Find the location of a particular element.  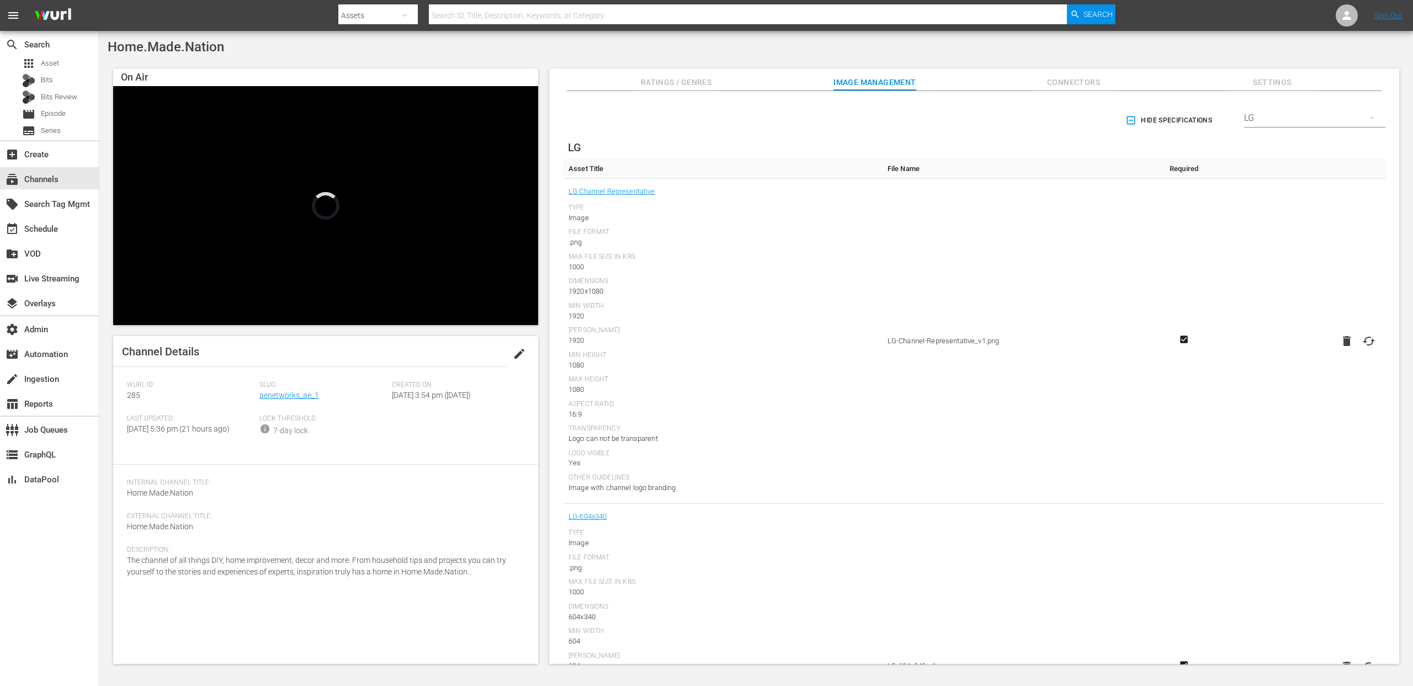

button: edit is located at coordinates (519, 354).